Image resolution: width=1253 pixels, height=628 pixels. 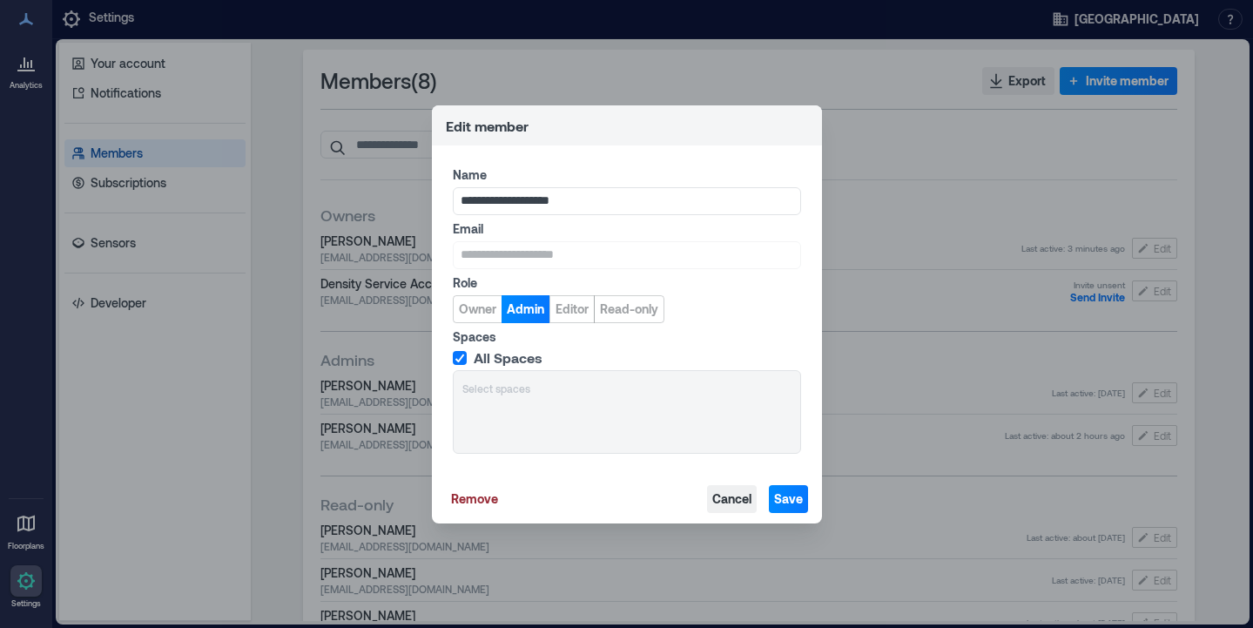 I want to click on header: Edit member, so click(x=627, y=125).